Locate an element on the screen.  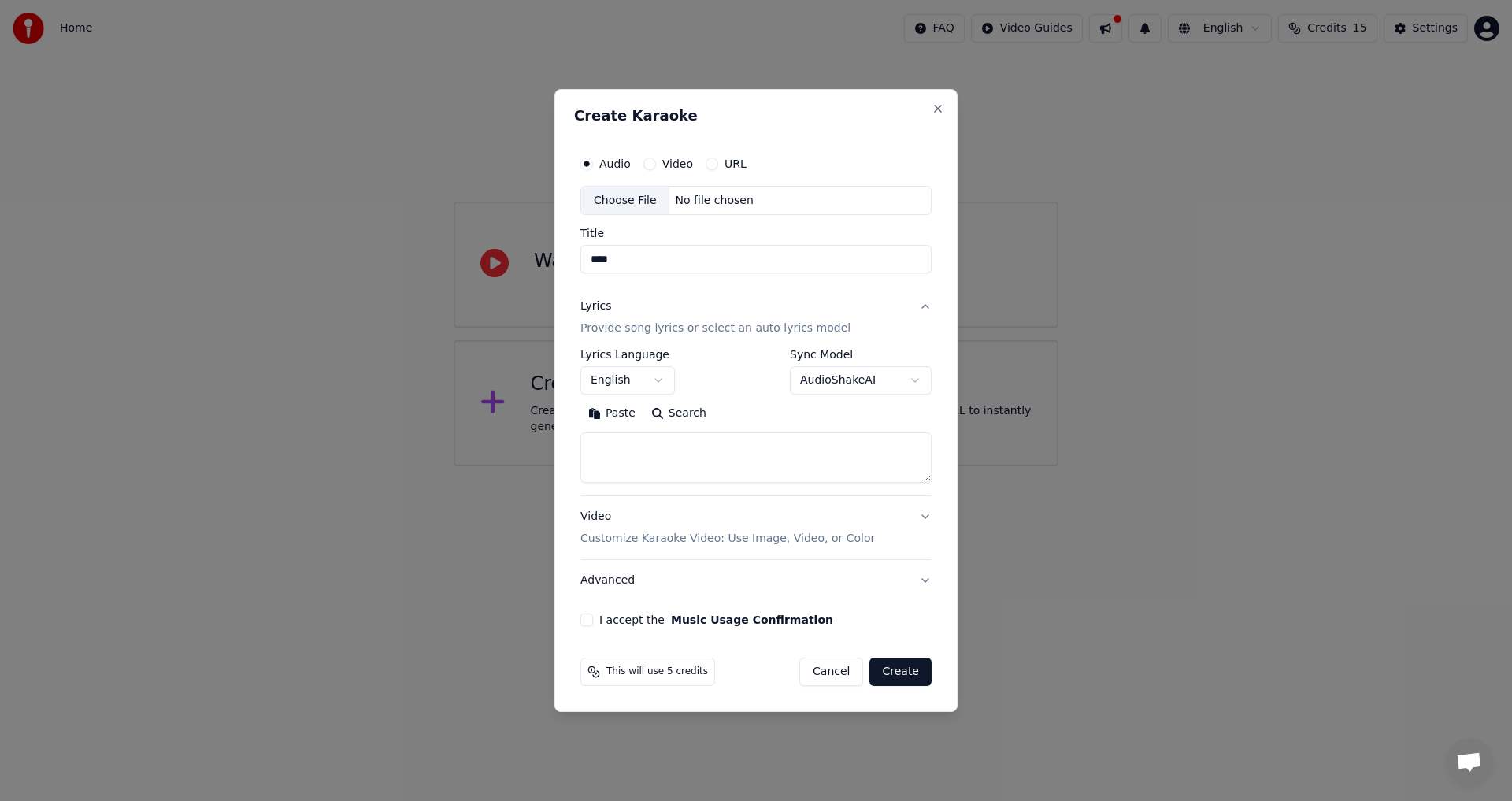
button: LyricsProvide song lyrics or select an auto lyrics model is located at coordinates (756, 318).